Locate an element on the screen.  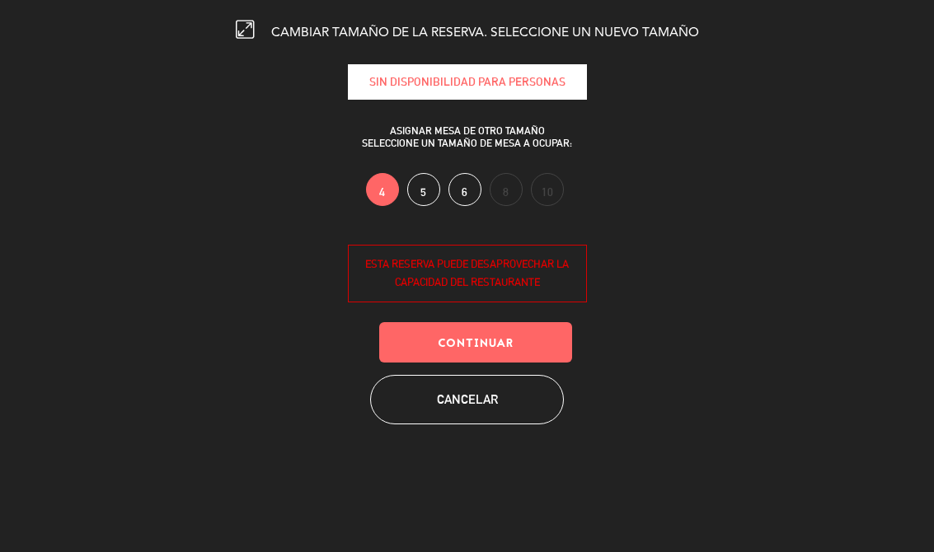
label: 6 is located at coordinates (465, 190).